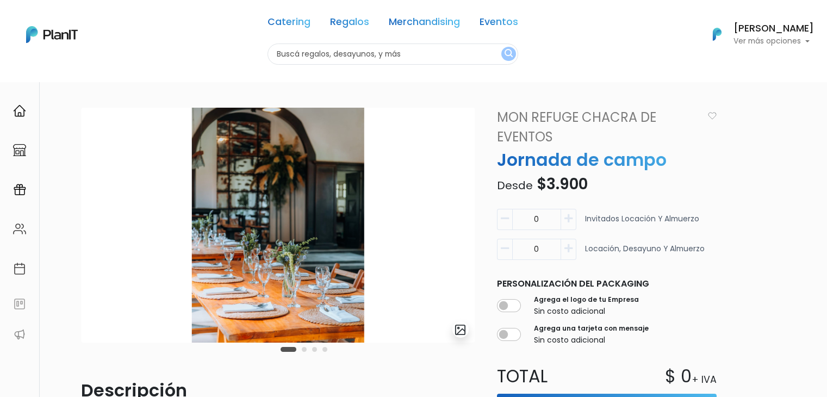 Image resolution: width=827 pixels, height=397 pixels. What do you see at coordinates (288, 349) in the screenshot?
I see `button: Carousel Page 1 (Current Slide)` at bounding box center [288, 349].